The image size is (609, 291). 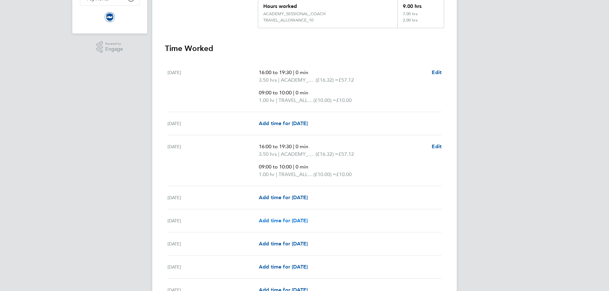 What do you see at coordinates (294, 14) in the screenshot?
I see `div: ACADEMY_SESSIONAL_COACH` at bounding box center [294, 14].